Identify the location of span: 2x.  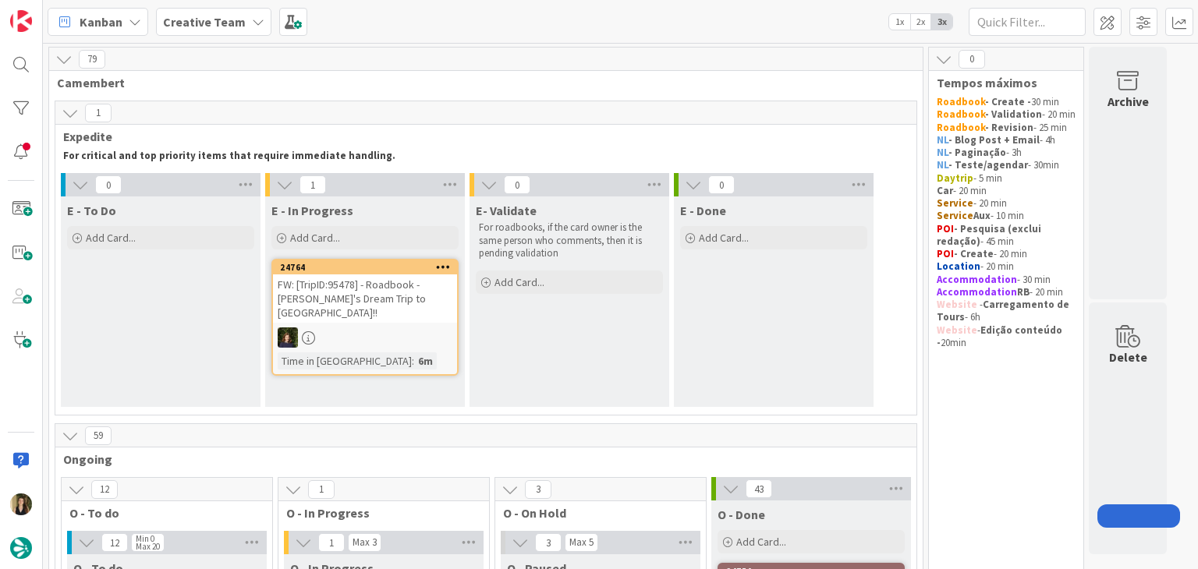
(920, 22).